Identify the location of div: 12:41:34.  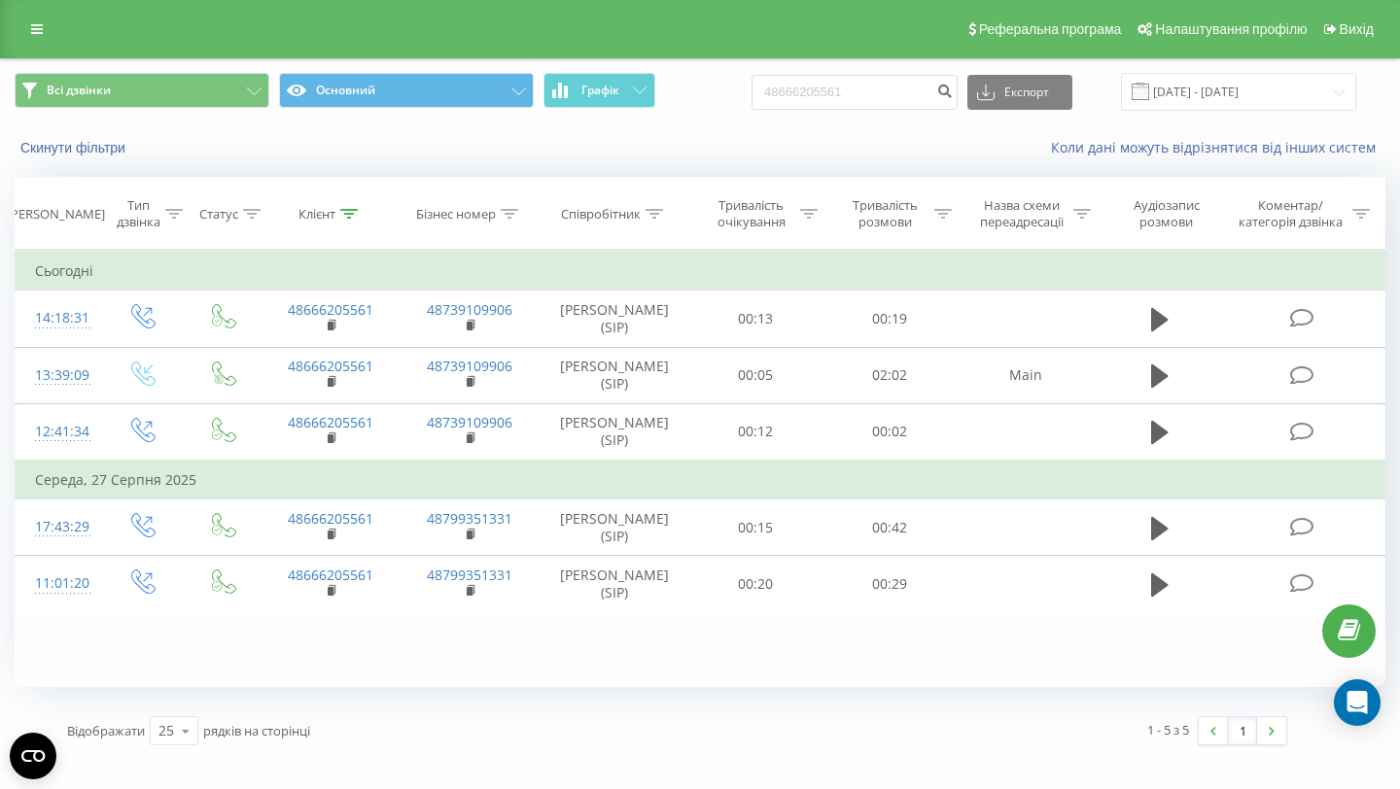
(58, 432).